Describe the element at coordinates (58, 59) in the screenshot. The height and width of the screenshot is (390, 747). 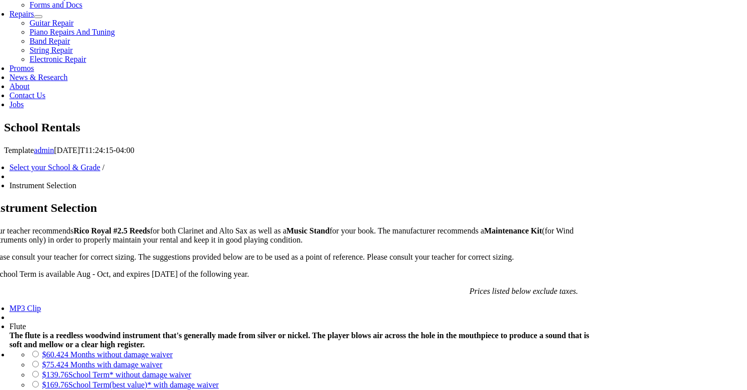
I see `span: Electronic Repair` at that location.